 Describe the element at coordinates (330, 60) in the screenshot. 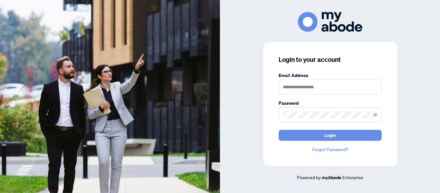

I see `h3: Login to your account` at that location.